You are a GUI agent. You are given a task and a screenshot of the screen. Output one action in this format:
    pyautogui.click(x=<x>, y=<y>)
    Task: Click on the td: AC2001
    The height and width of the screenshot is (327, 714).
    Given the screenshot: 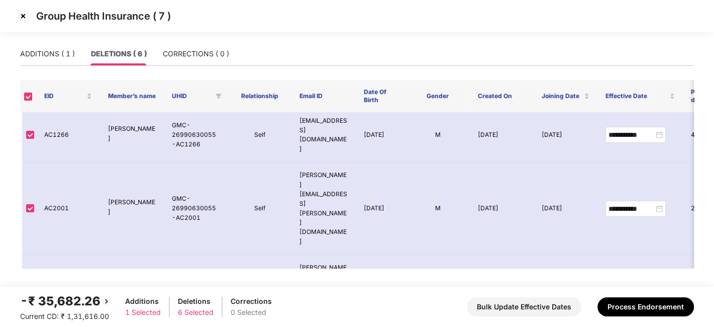 What is the action you would take?
    pyautogui.click(x=68, y=209)
    